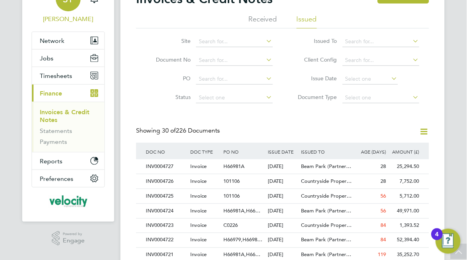 Image resolution: width=467 pixels, height=260 pixels. What do you see at coordinates (404, 240) in the screenshot?
I see `div: 52,394.40` at bounding box center [404, 240].